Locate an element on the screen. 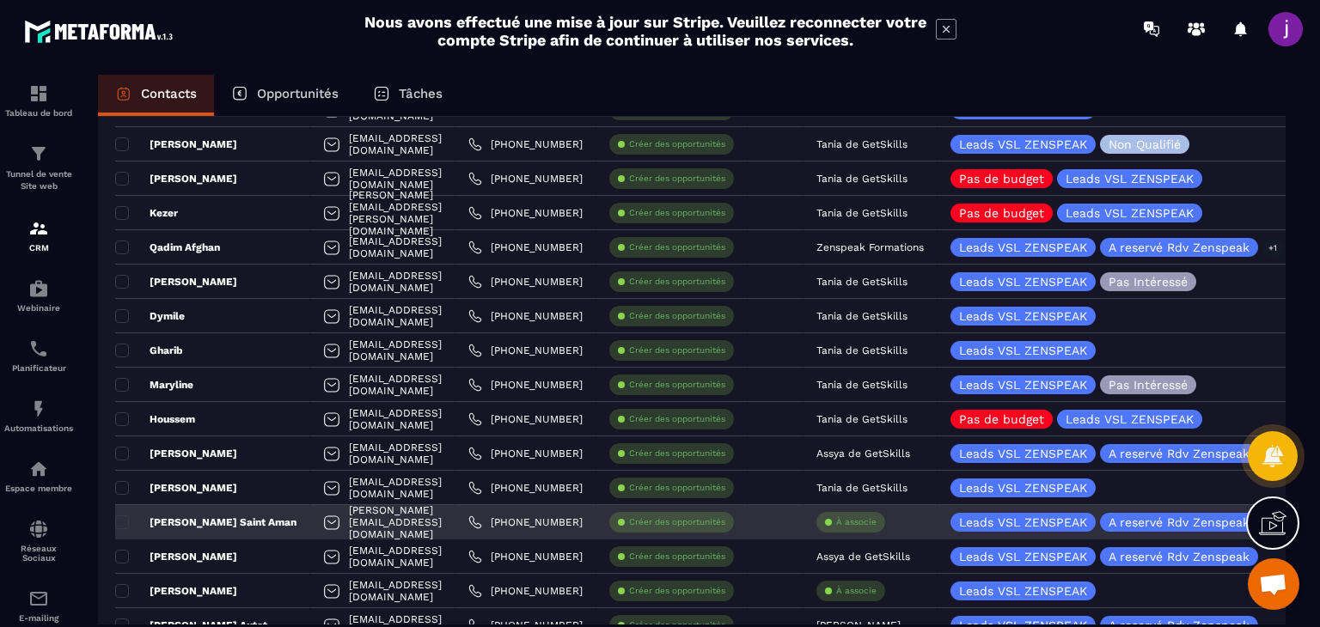 The height and width of the screenshot is (627, 1320). p: Contacts is located at coordinates (168, 94).